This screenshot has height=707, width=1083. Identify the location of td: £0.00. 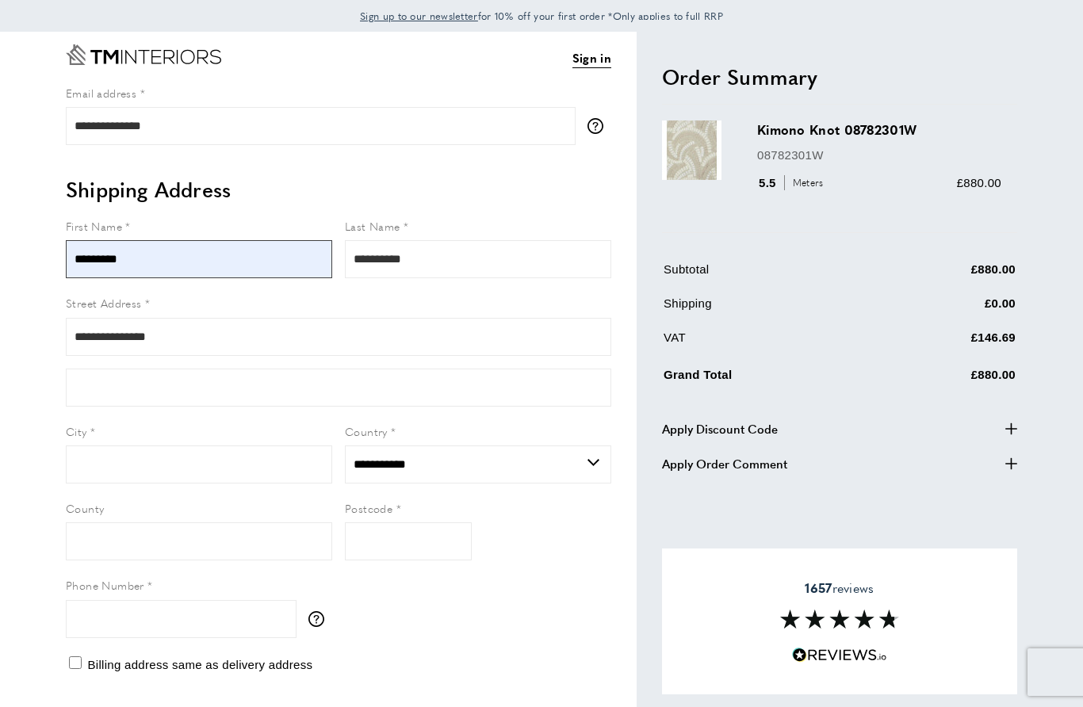
(947, 309).